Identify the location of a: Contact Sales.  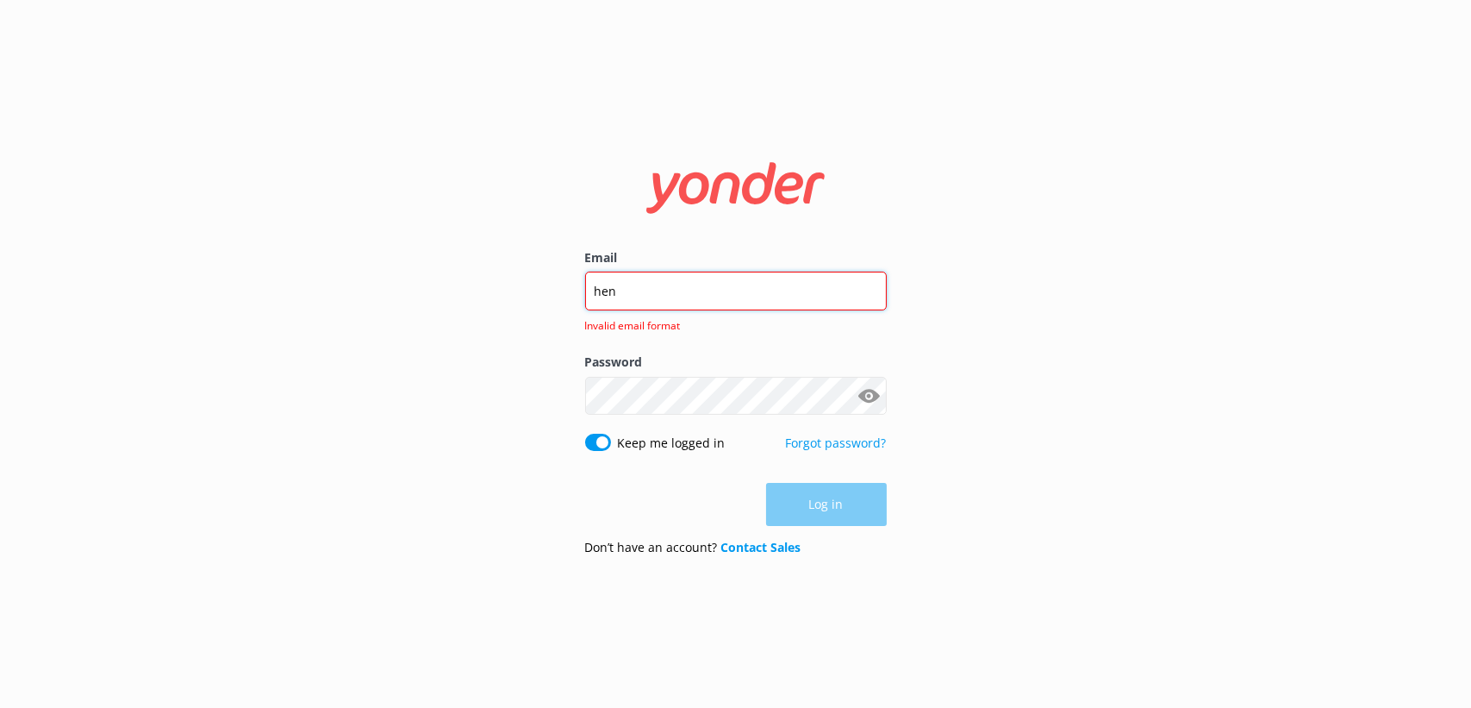
(761, 546).